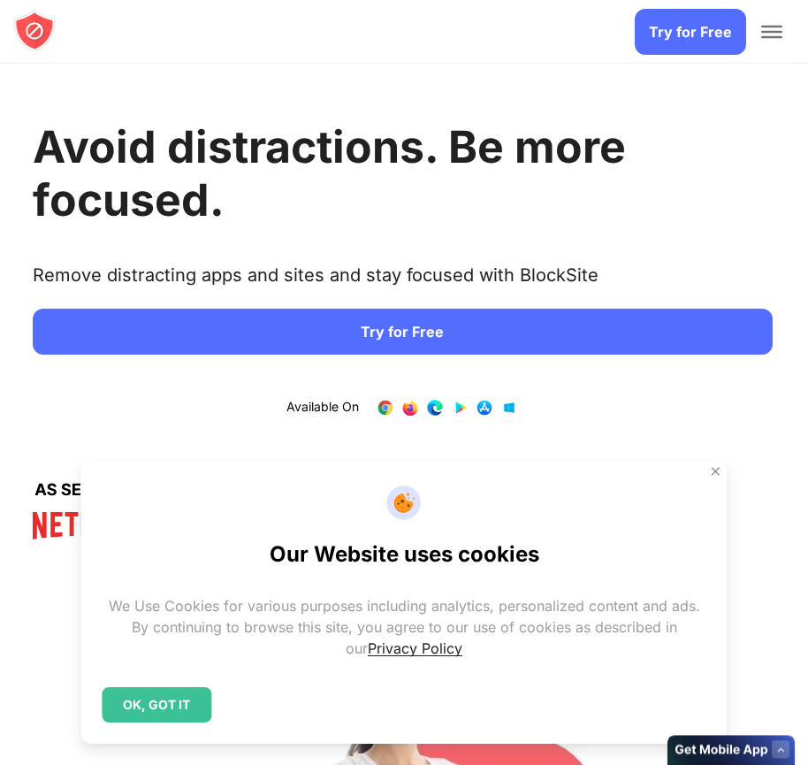  I want to click on a: blocksite logo, so click(34, 32).